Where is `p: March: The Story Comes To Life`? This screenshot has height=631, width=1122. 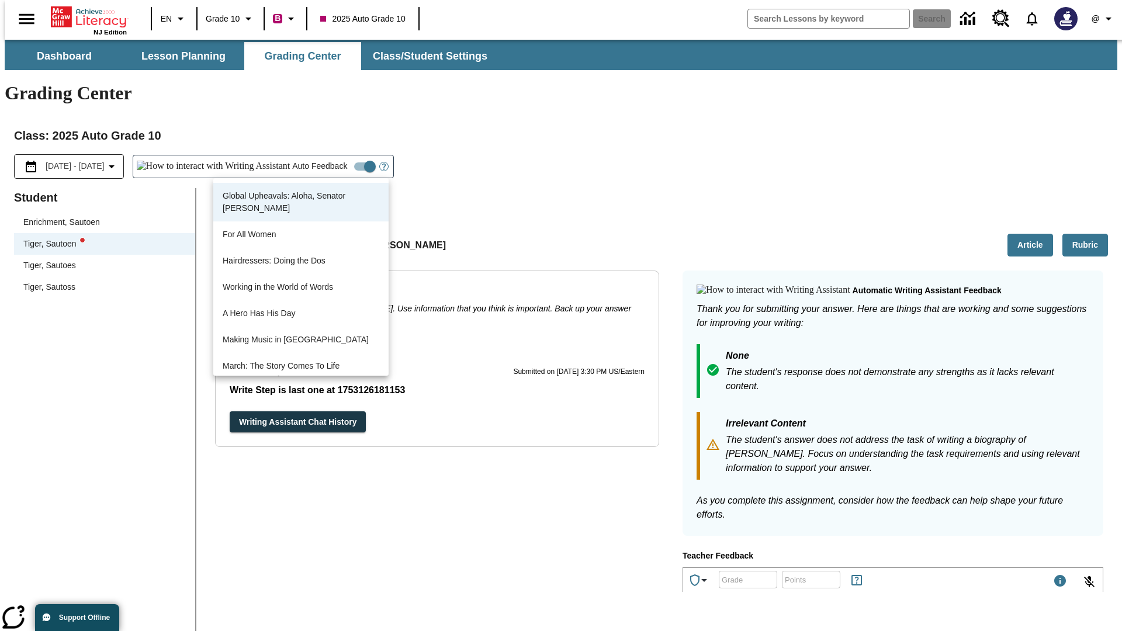
p: March: The Story Comes To Life is located at coordinates (281, 366).